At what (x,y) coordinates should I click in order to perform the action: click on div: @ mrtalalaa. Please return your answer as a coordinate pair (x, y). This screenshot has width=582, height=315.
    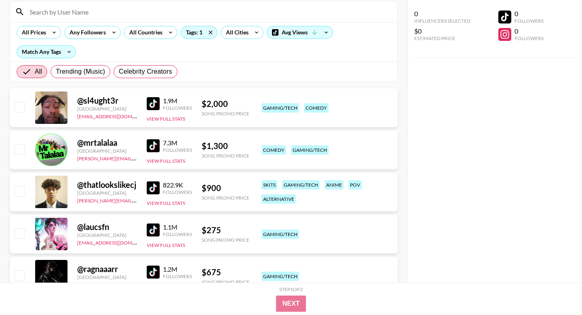
    Looking at the image, I should click on (107, 142).